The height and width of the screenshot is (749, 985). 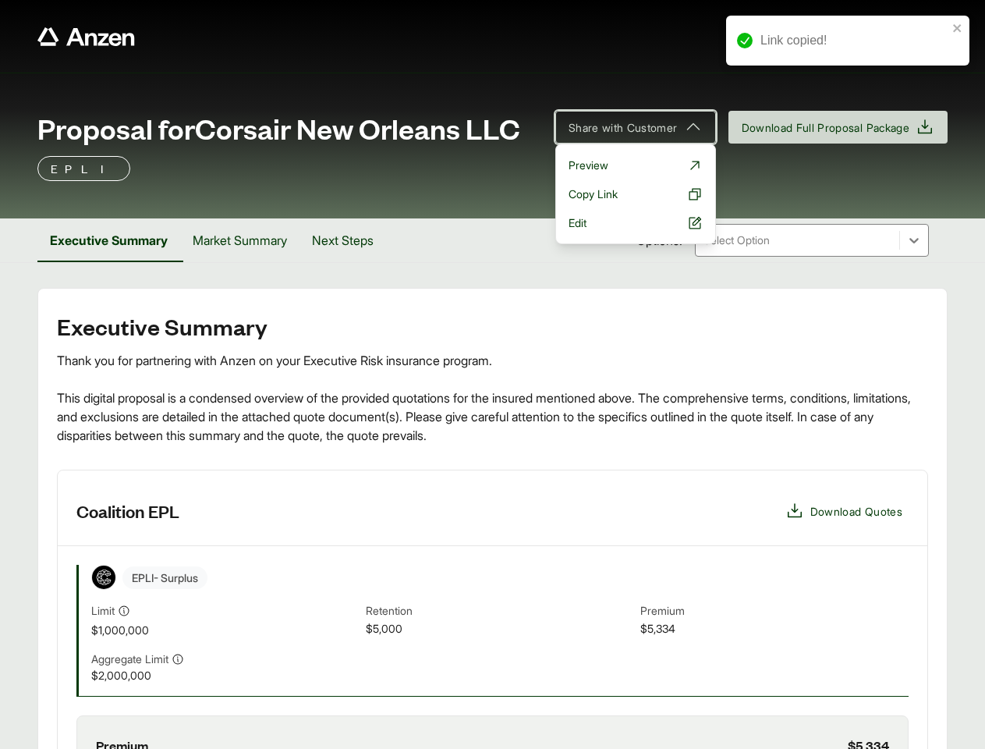 What do you see at coordinates (577, 222) in the screenshot?
I see `span: Edit` at bounding box center [577, 222].